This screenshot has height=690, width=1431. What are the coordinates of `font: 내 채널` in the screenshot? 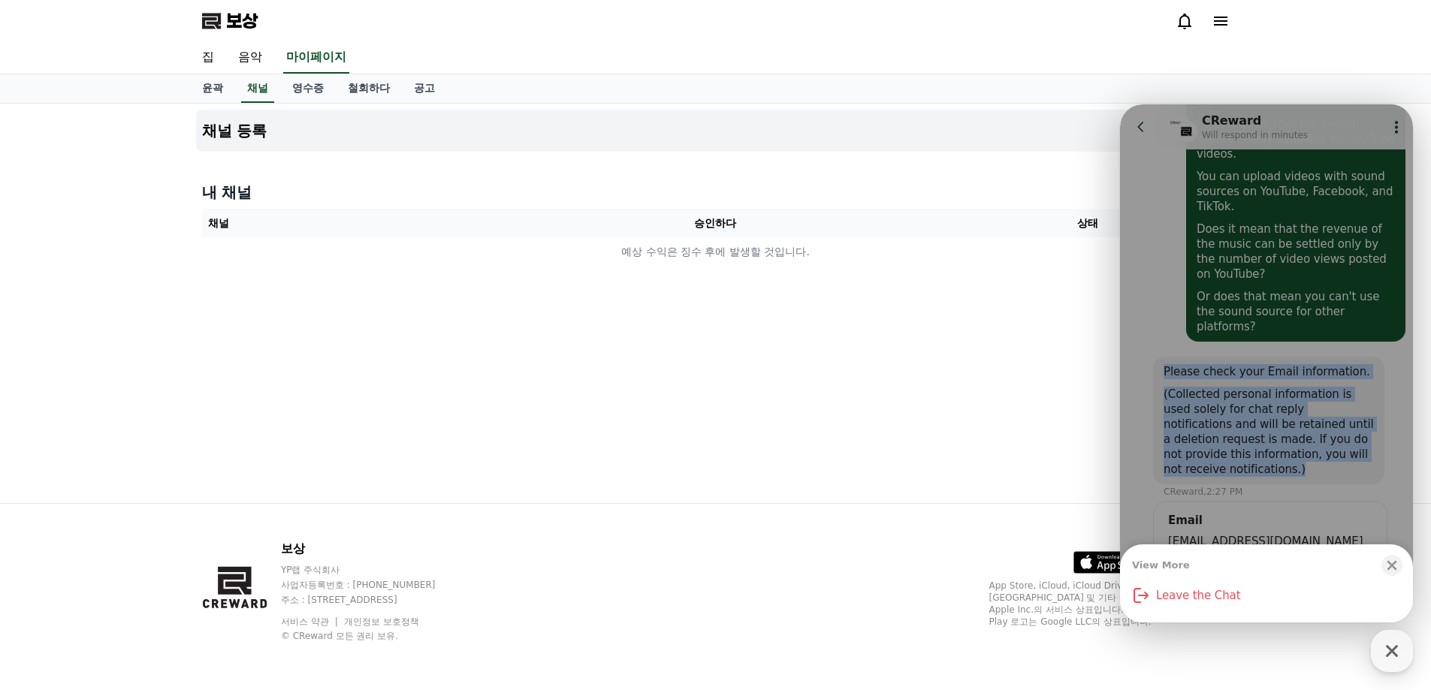 It's located at (227, 192).